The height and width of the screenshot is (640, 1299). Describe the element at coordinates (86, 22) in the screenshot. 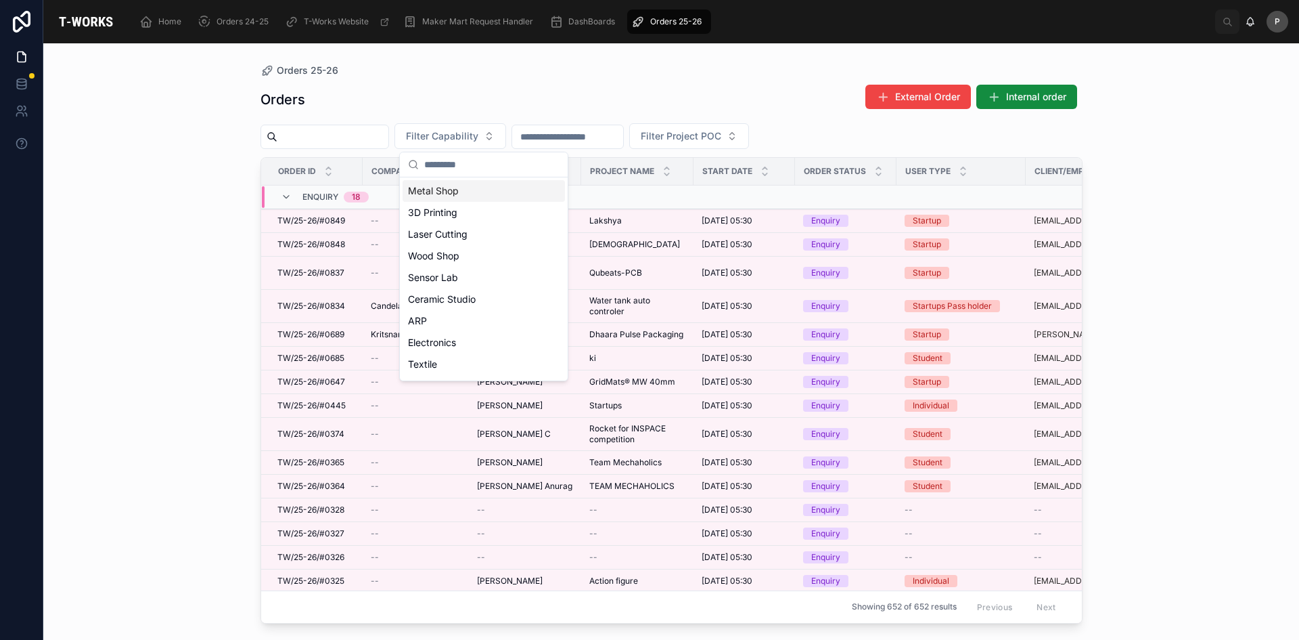

I see `img: App logo` at that location.